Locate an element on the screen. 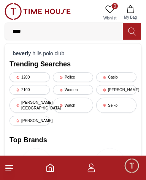 This screenshot has height=180, width=146. img: Quantum is located at coordinates (110, 164).